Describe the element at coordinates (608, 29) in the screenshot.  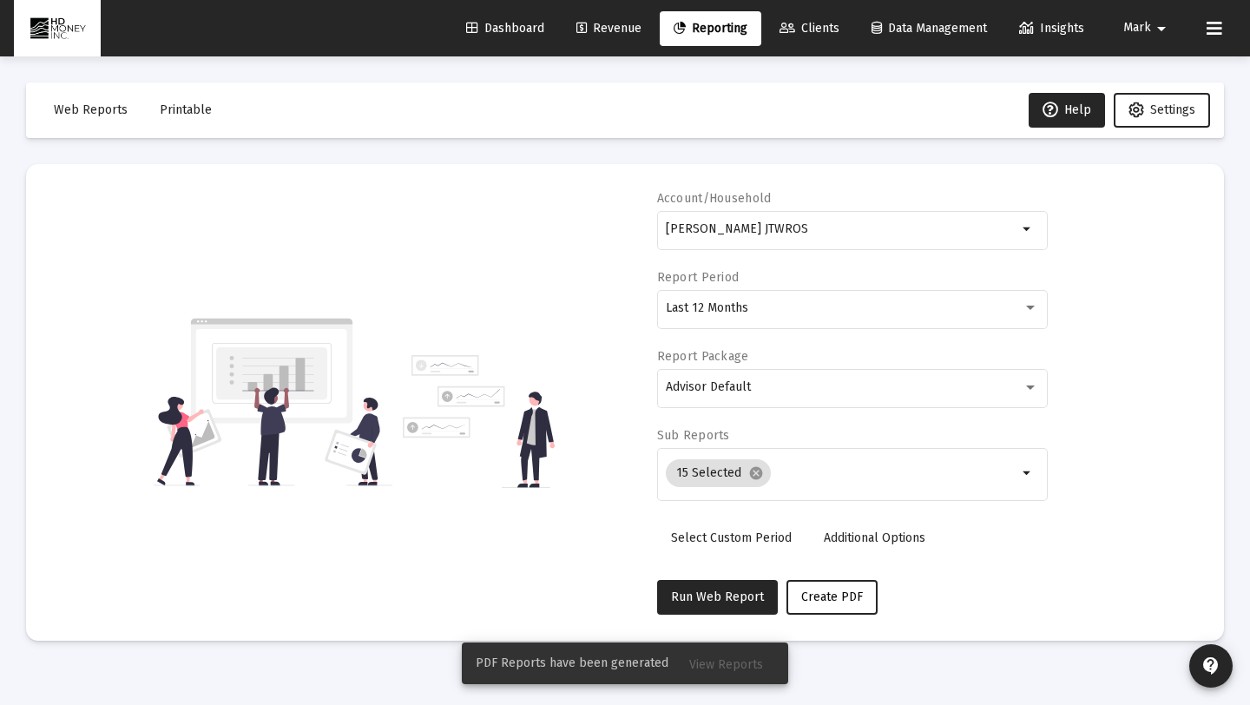
I see `a: Revenue` at that location.